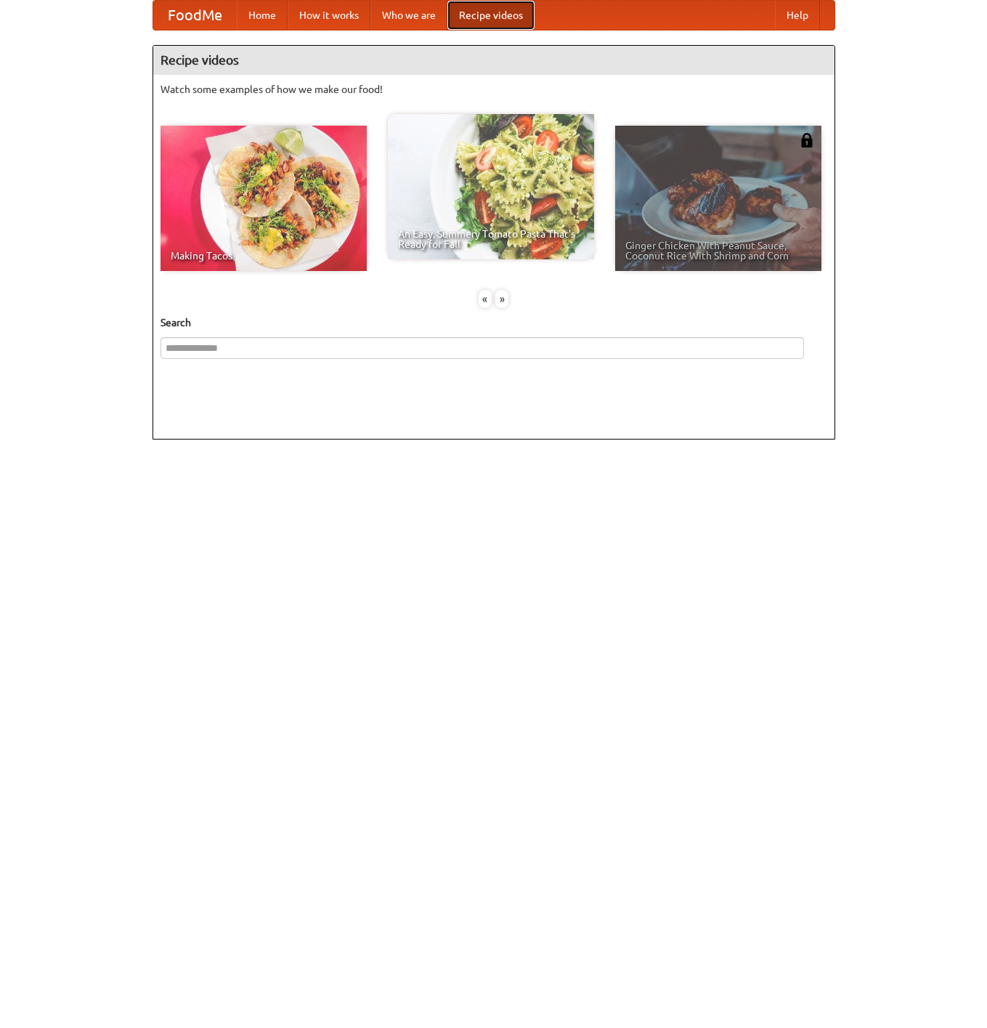 The image size is (987, 1028). I want to click on a: Help, so click(798, 15).